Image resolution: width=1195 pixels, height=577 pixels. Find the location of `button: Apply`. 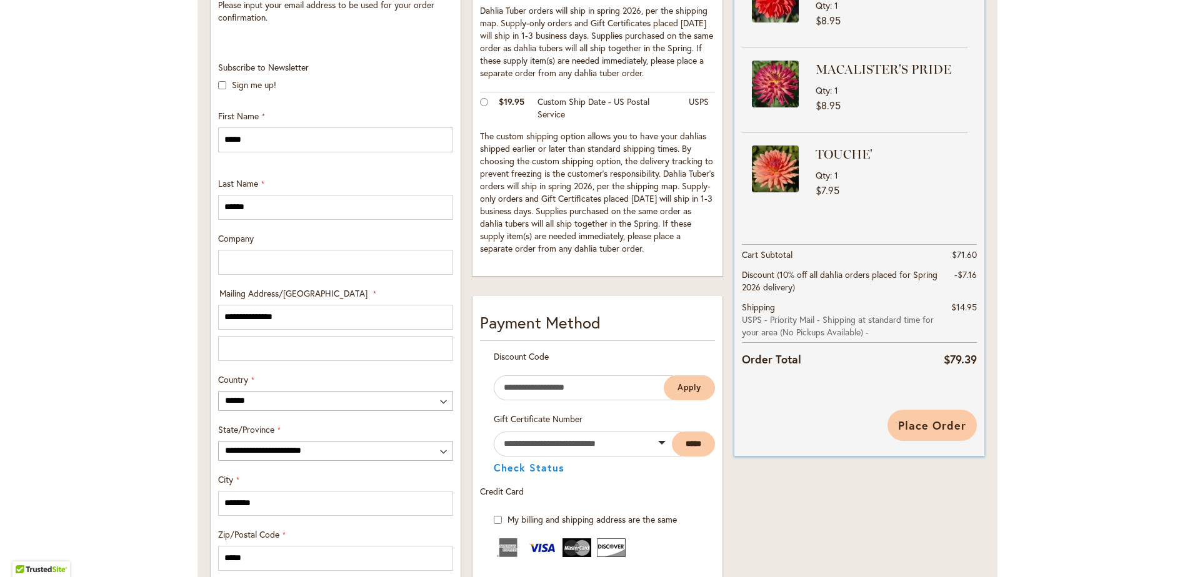

button: Apply is located at coordinates (689, 388).